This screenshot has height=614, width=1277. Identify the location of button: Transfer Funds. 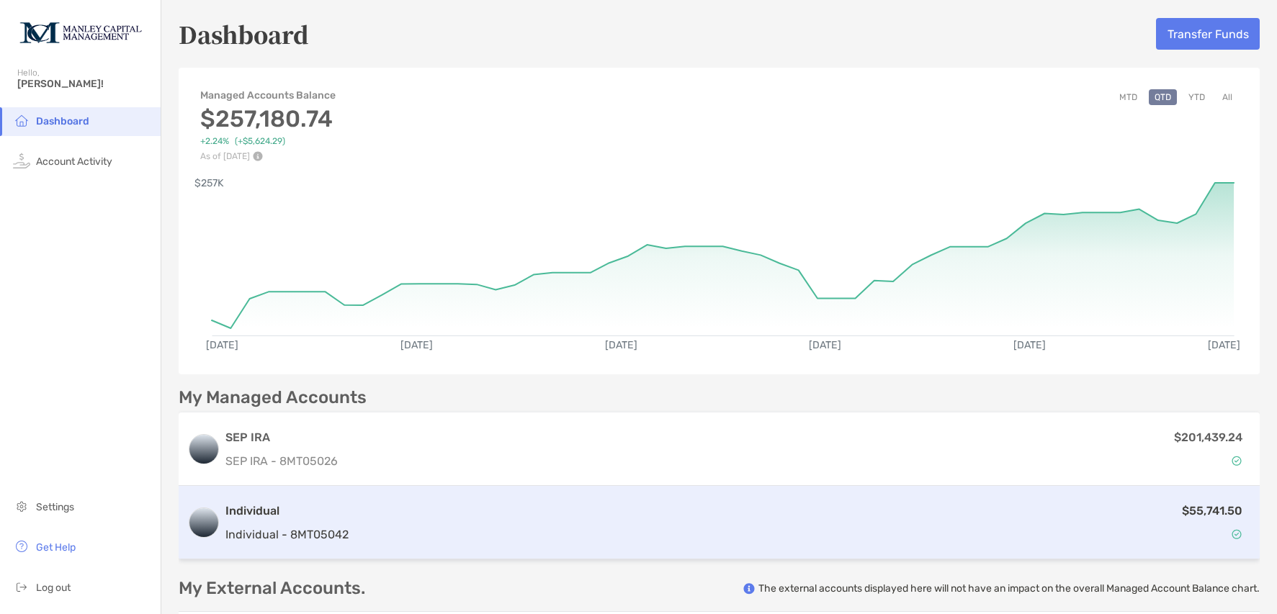
(1207, 34).